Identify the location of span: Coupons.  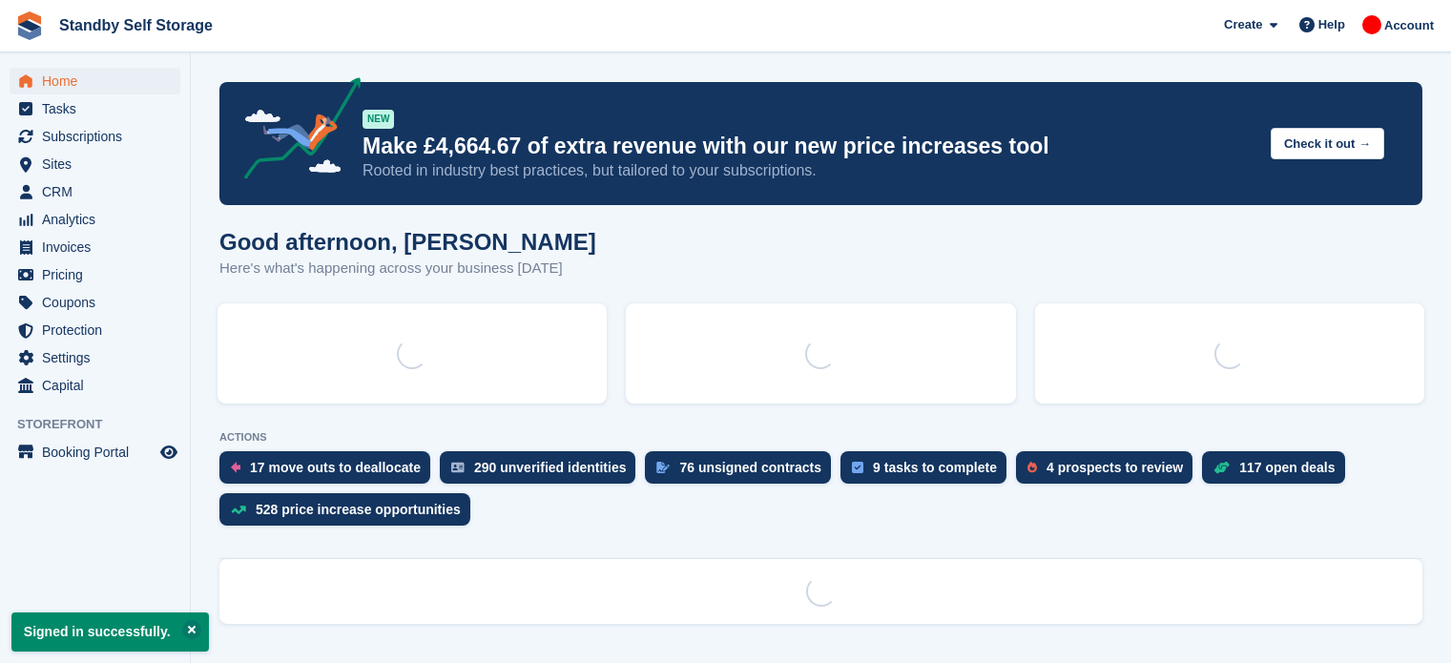
(99, 302).